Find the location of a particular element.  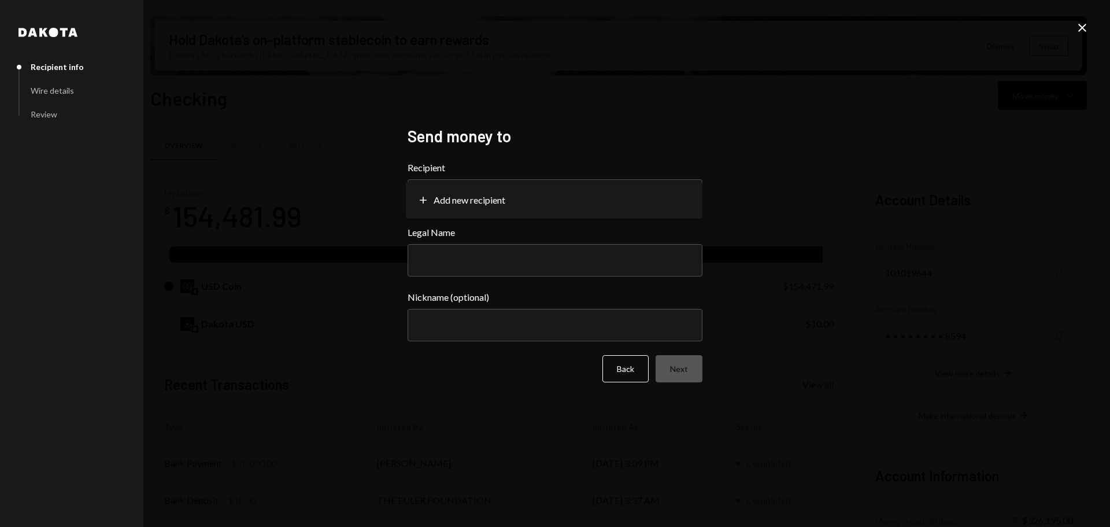

div: Wire details is located at coordinates (52, 90).